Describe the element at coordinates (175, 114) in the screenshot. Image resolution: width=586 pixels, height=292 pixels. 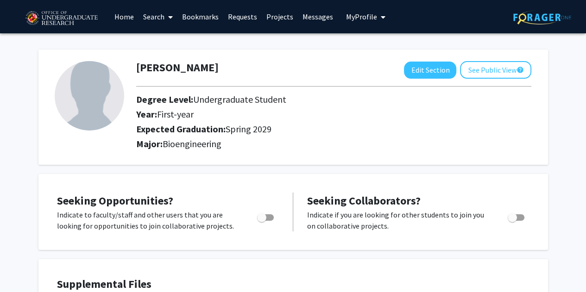
I see `span: First-year` at that location.